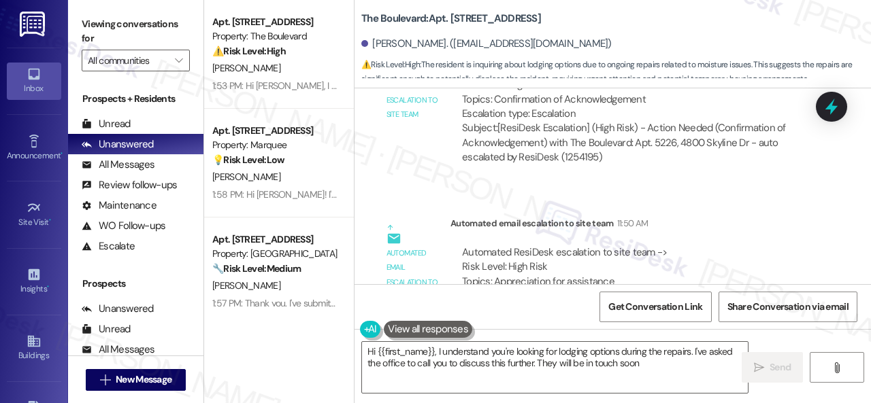  Describe the element at coordinates (248, 160) in the screenshot. I see `strong: 💡 Risk Level: Low` at that location.